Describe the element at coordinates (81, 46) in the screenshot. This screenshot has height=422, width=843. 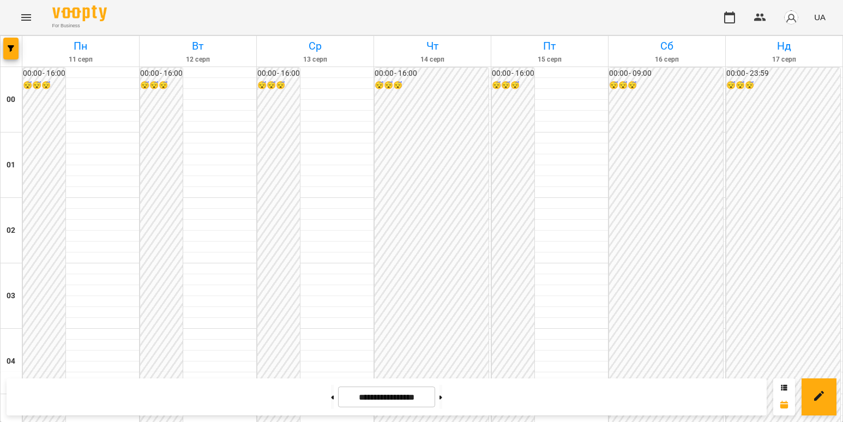
I see `h6: Пн` at that location.